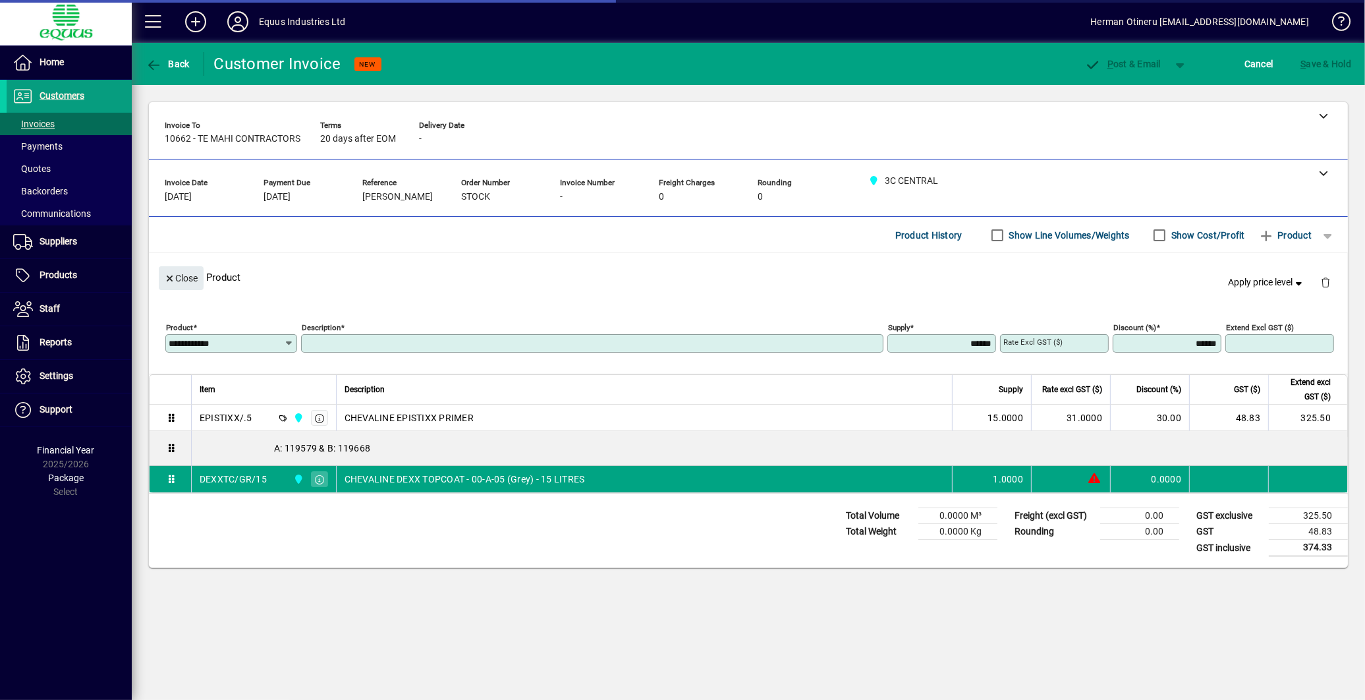 This screenshot has height=700, width=1365. I want to click on label: Show Cost/Profit, so click(1207, 235).